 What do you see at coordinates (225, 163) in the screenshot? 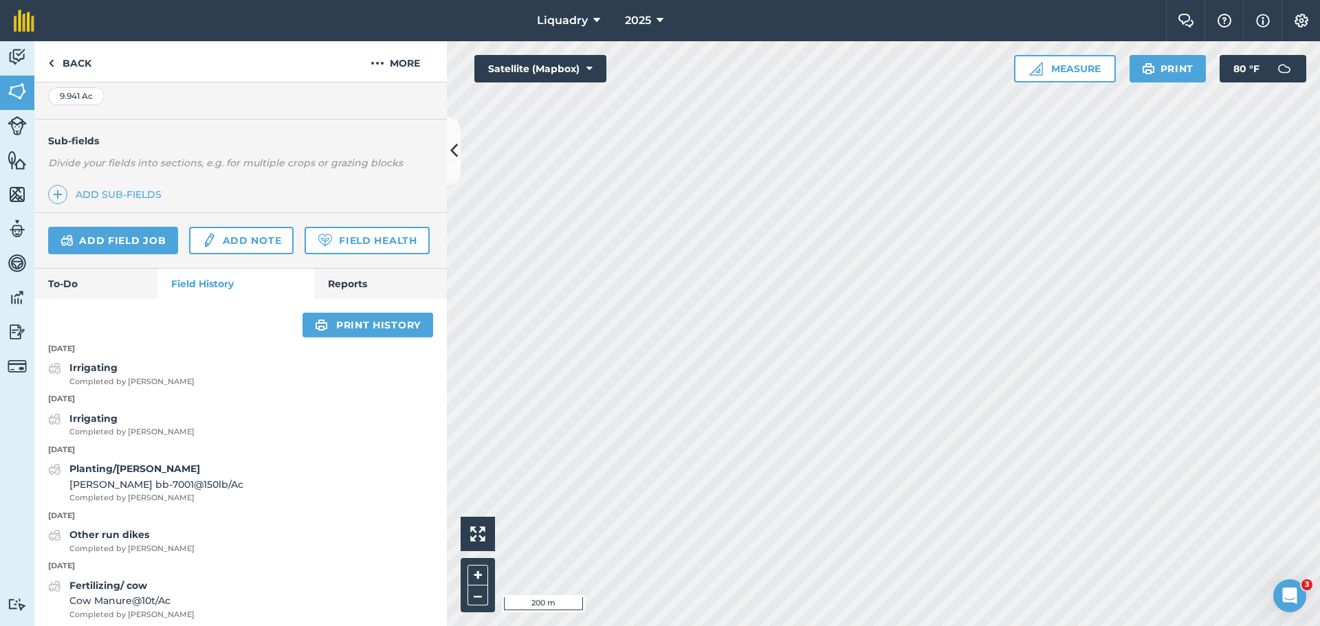
I see `em: Divide your fields into sections, e.g. for multiple crops or grazing blocks` at bounding box center [225, 163].